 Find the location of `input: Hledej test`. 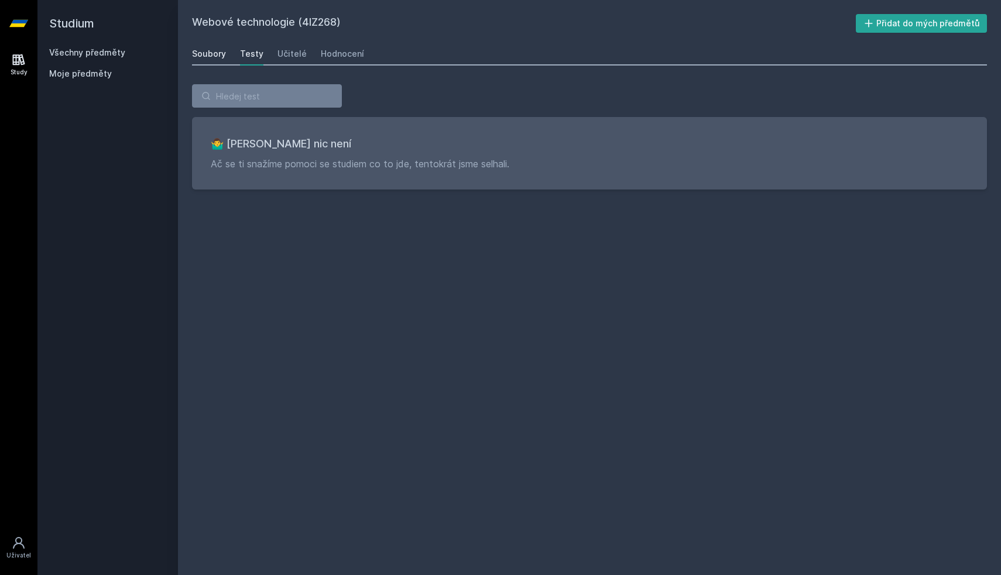

input: Hledej test is located at coordinates (267, 96).